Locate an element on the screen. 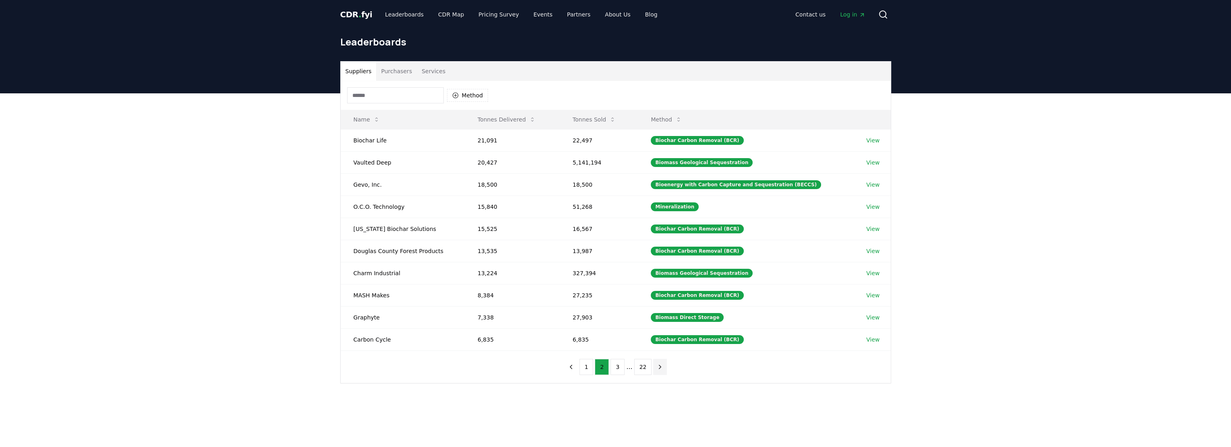 This screenshot has width=1231, height=447. button: 22 is located at coordinates (643, 367).